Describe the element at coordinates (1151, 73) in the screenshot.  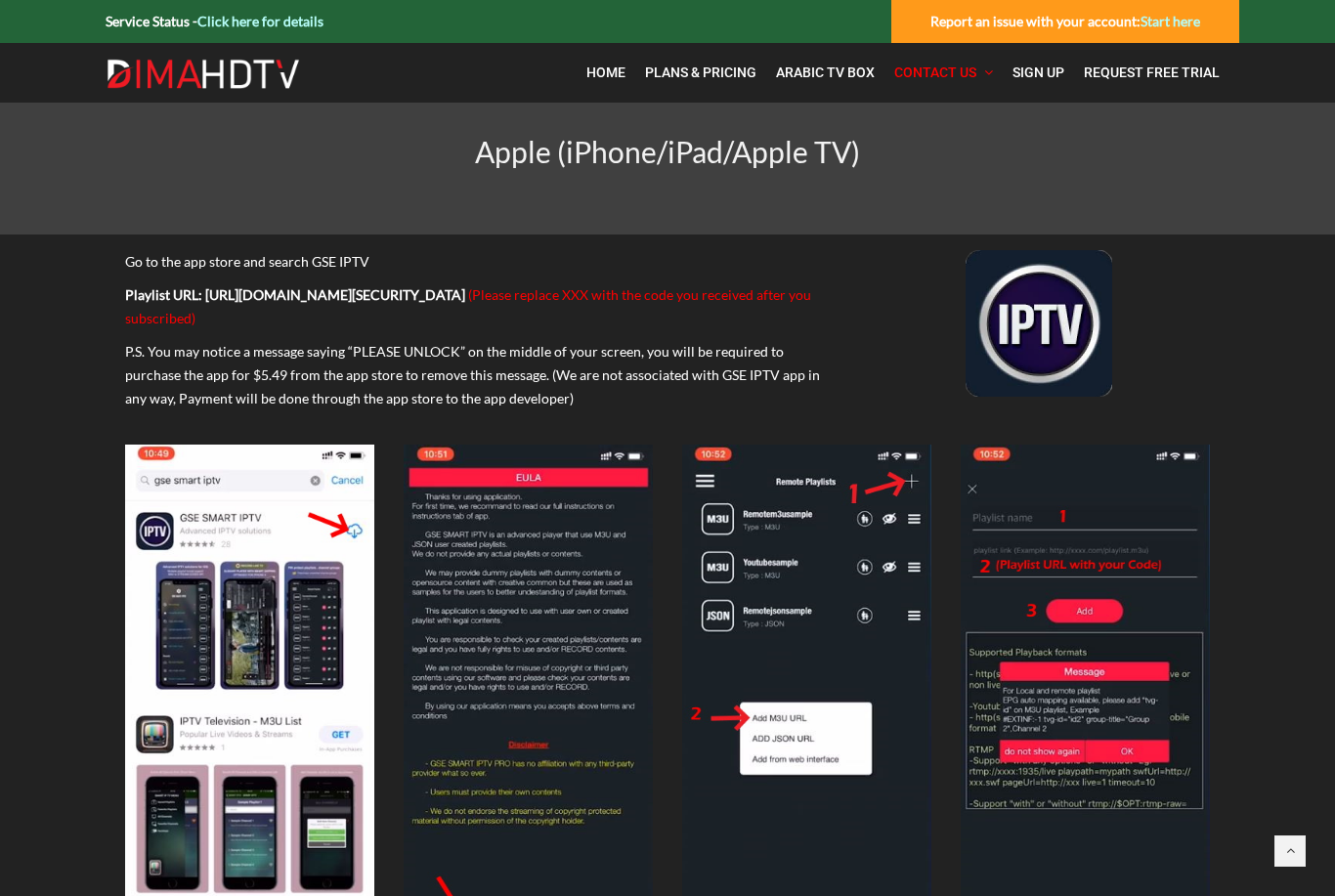
I see `a: Request Free Trial` at that location.